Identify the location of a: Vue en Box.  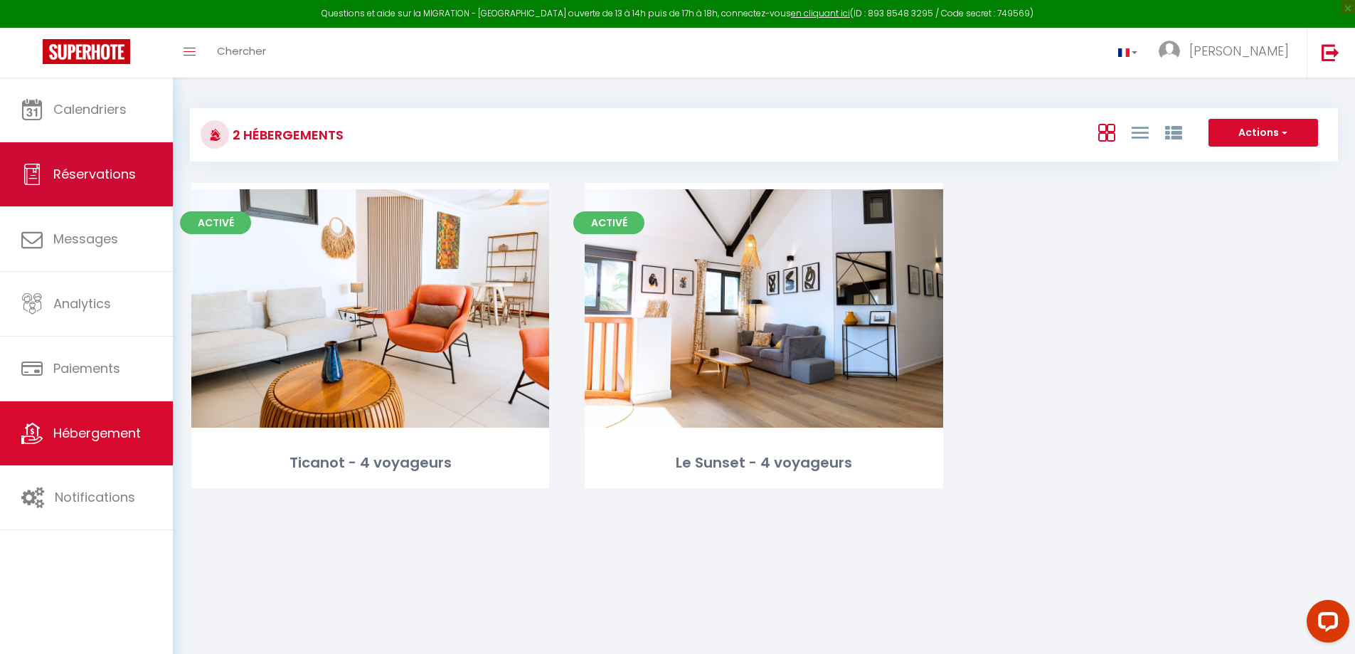
(1107, 132).